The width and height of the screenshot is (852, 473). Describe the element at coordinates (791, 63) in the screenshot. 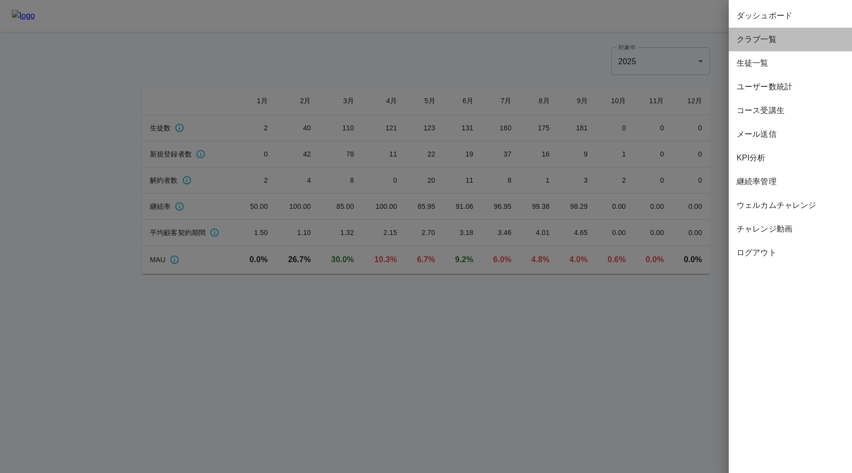

I see `div: 生徒一覧` at that location.